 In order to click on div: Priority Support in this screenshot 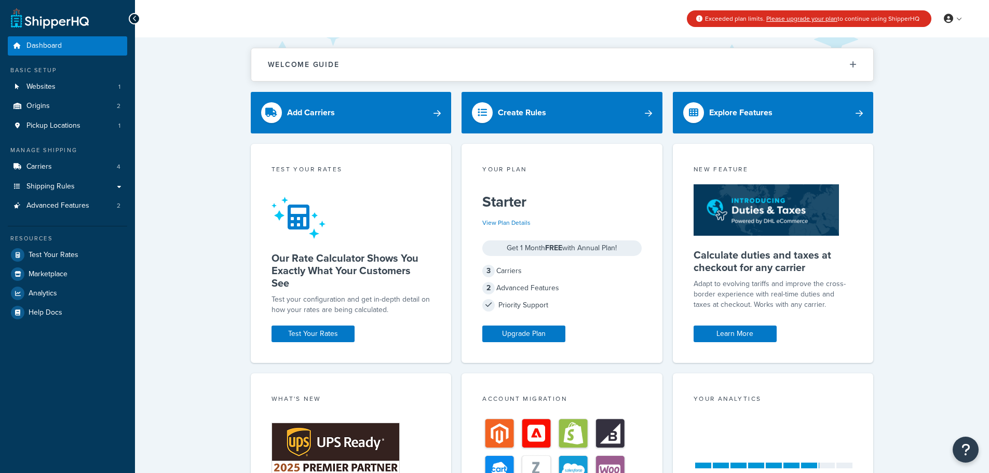, I will do `click(562, 305)`.